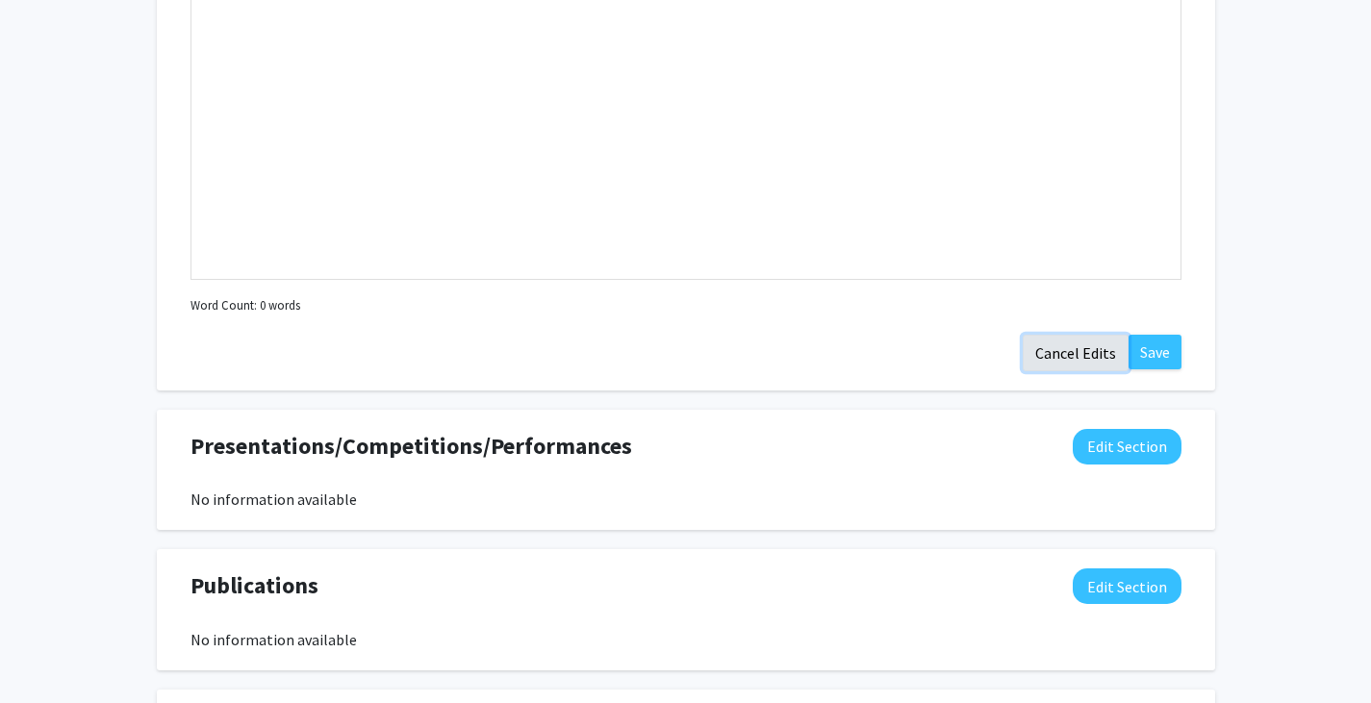 This screenshot has width=1371, height=703. What do you see at coordinates (411, 446) in the screenshot?
I see `span: Presentations/Competitions/Performances` at bounding box center [411, 446].